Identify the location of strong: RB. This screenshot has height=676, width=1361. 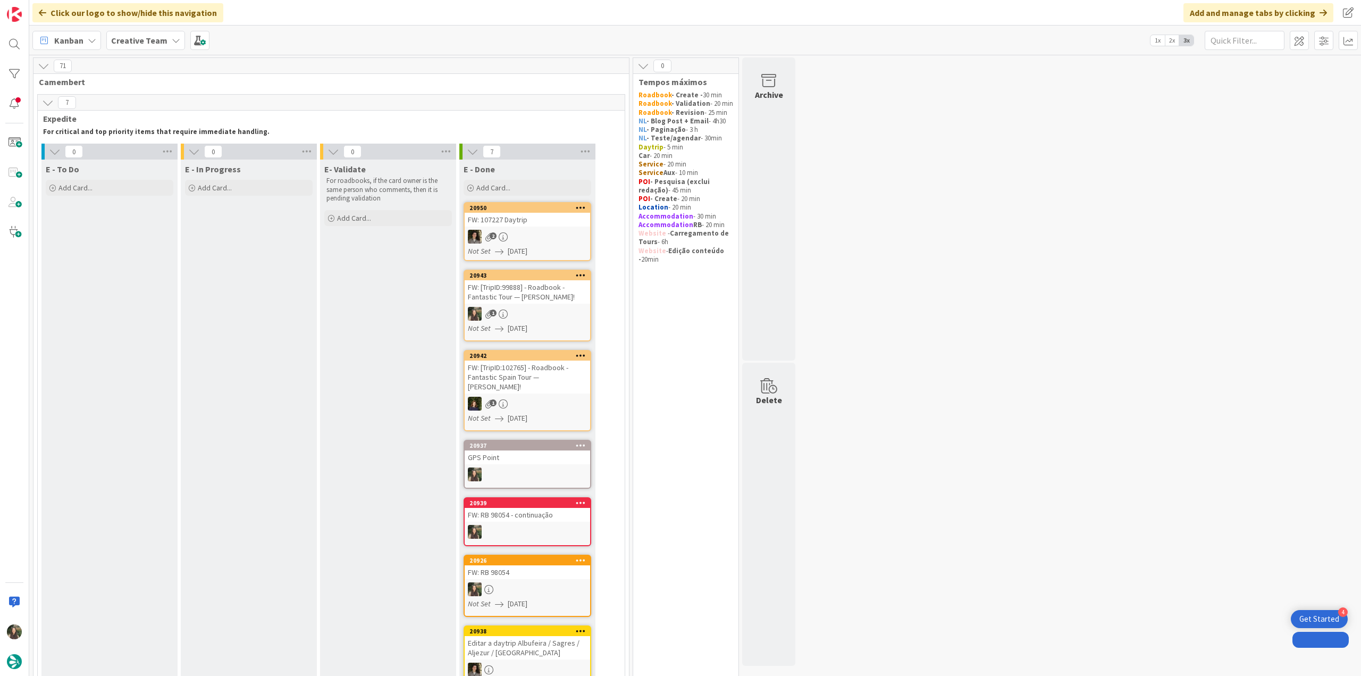
(697, 224).